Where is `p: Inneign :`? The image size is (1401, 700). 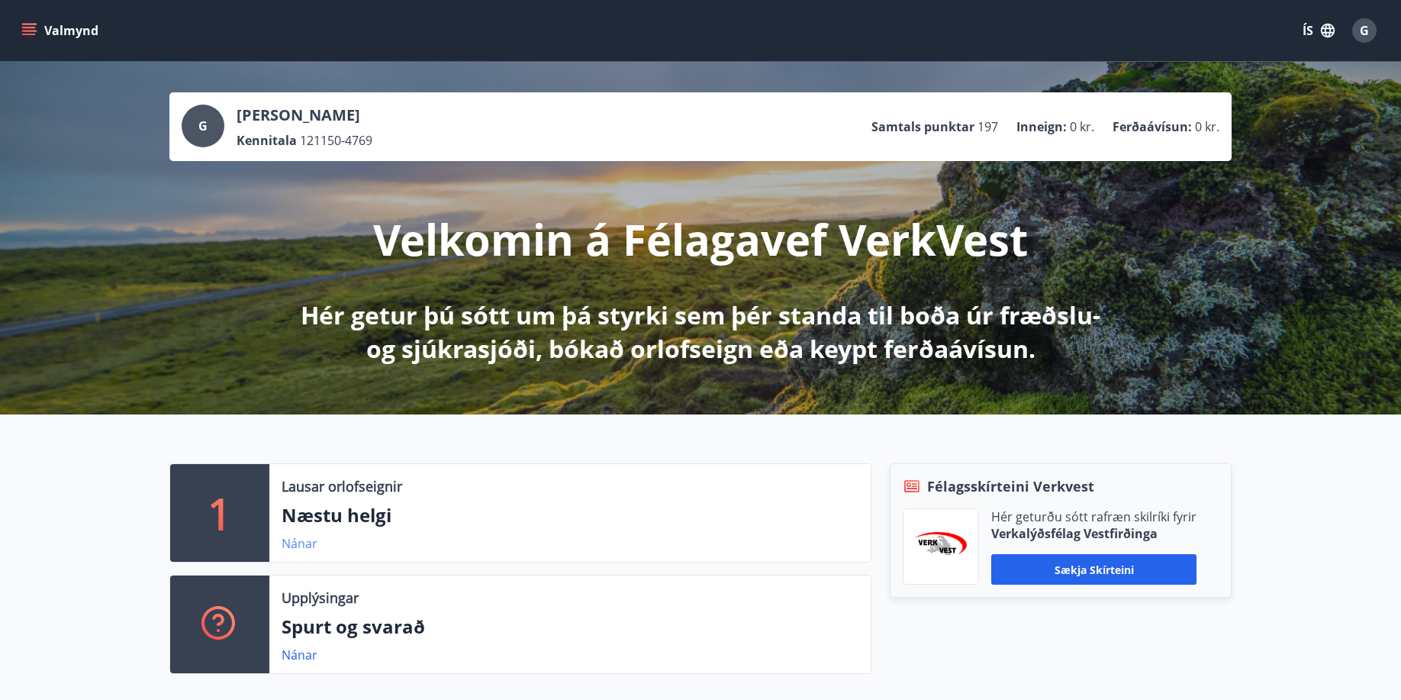 p: Inneign : is located at coordinates (1041, 127).